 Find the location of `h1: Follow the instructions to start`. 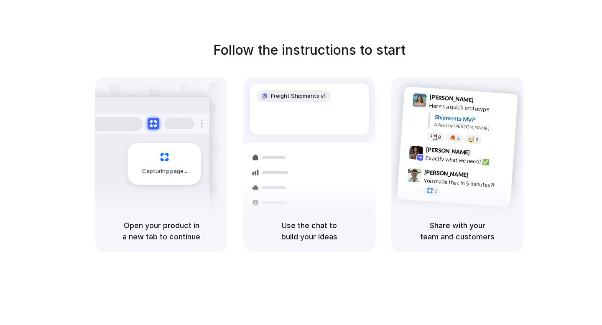

h1: Follow the instructions to start is located at coordinates (310, 50).